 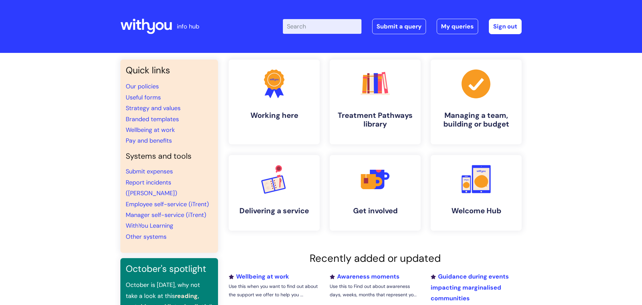 I want to click on a: Sign out, so click(x=506, y=26).